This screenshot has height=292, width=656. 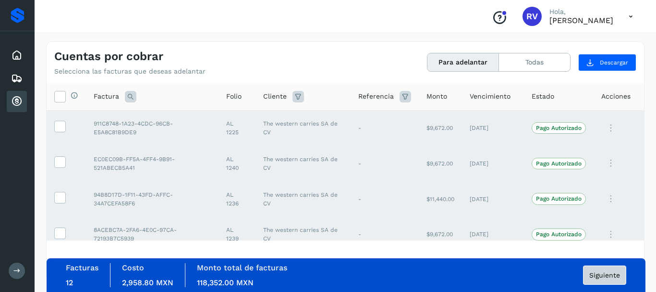 I want to click on td: AL 1236, so click(x=237, y=199).